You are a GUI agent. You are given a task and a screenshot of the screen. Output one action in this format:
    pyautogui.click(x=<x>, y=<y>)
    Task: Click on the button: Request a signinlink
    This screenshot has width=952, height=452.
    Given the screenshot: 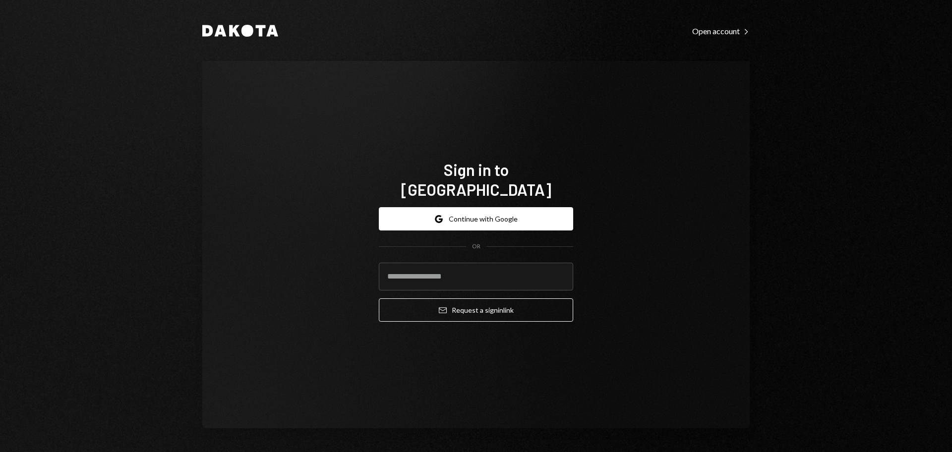 What is the action you would take?
    pyautogui.click(x=476, y=310)
    